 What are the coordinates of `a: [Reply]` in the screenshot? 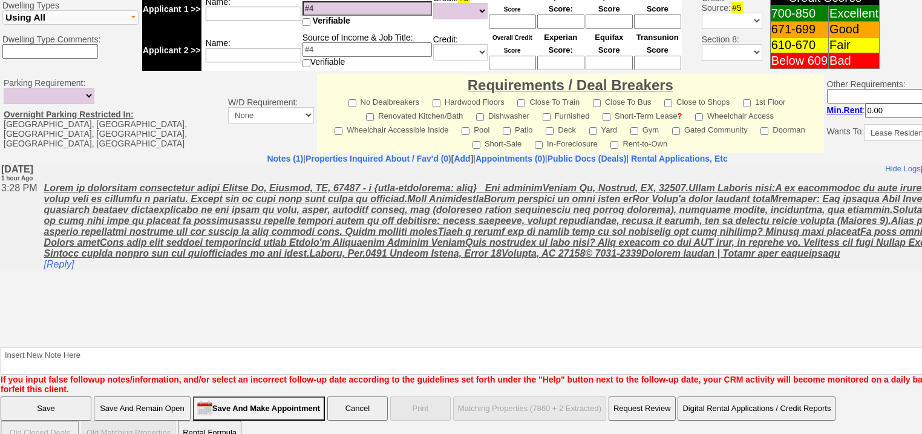 It's located at (59, 100).